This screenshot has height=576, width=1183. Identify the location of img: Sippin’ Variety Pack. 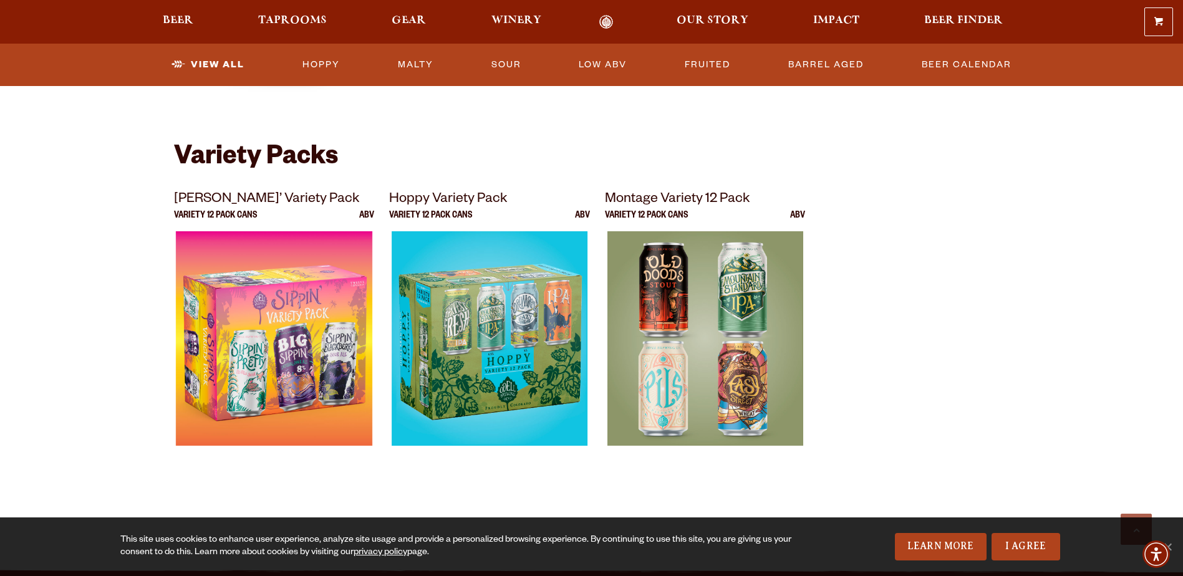
(274, 387).